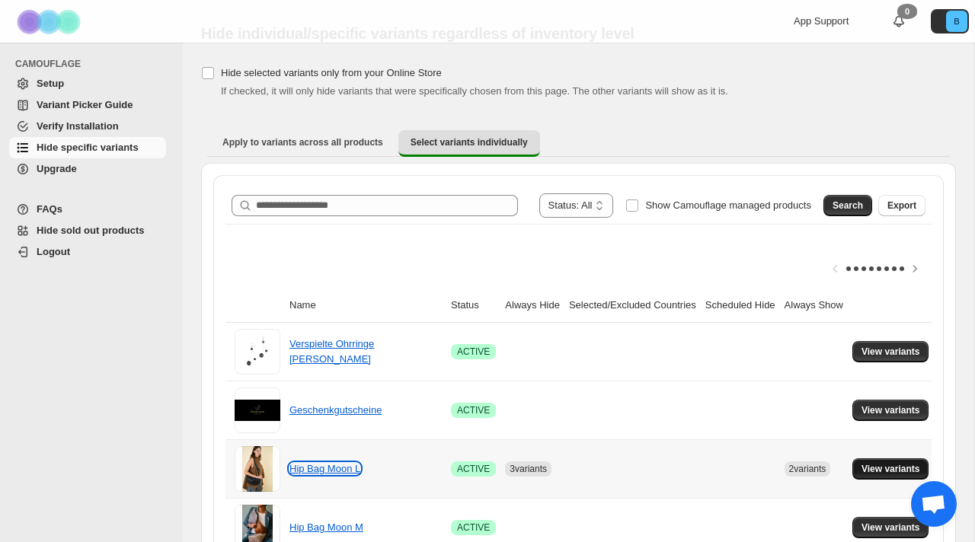  What do you see at coordinates (474, 91) in the screenshot?
I see `span: If checked, it will only hide variants that were specifically chosen from this page. The other va...` at bounding box center [474, 91].